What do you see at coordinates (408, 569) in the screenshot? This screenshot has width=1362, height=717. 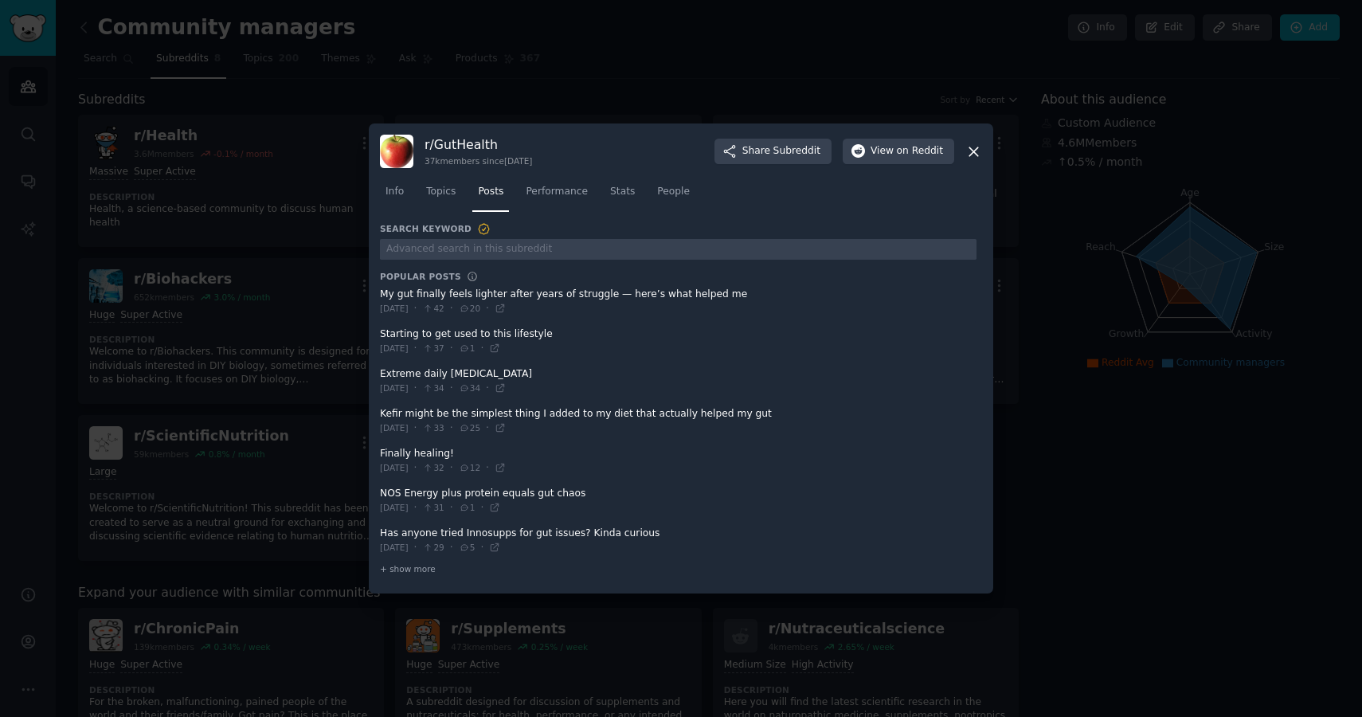 I see `span: + show more` at bounding box center [408, 569].